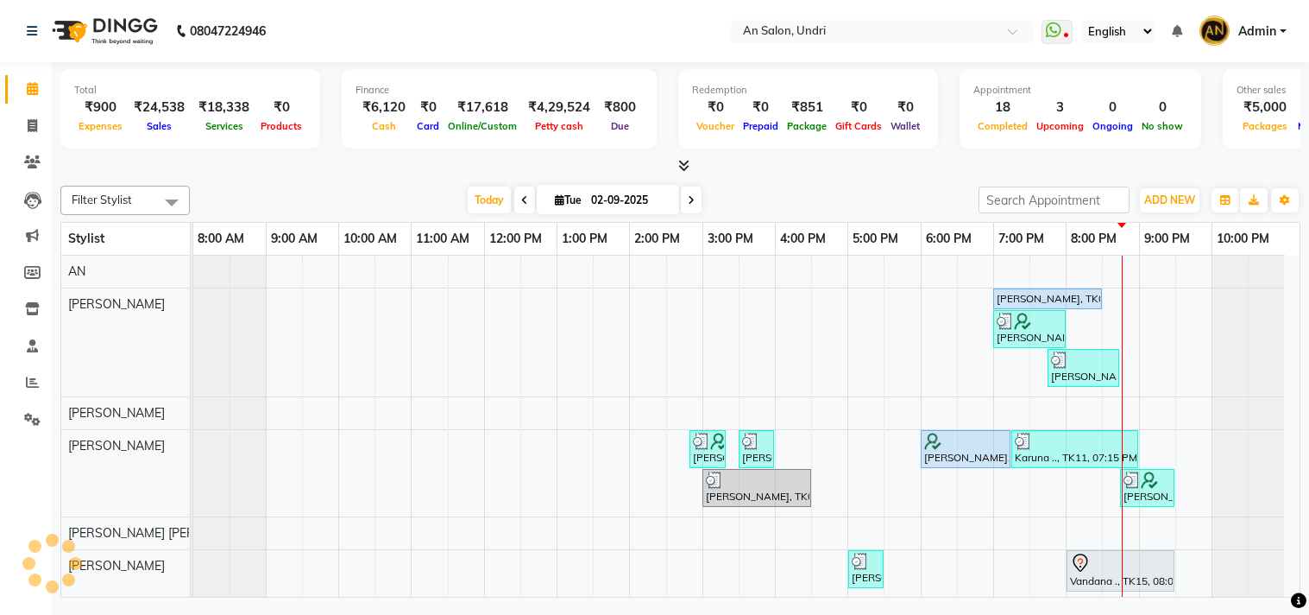 The image size is (1309, 615). I want to click on div: Appointment, so click(1081, 90).